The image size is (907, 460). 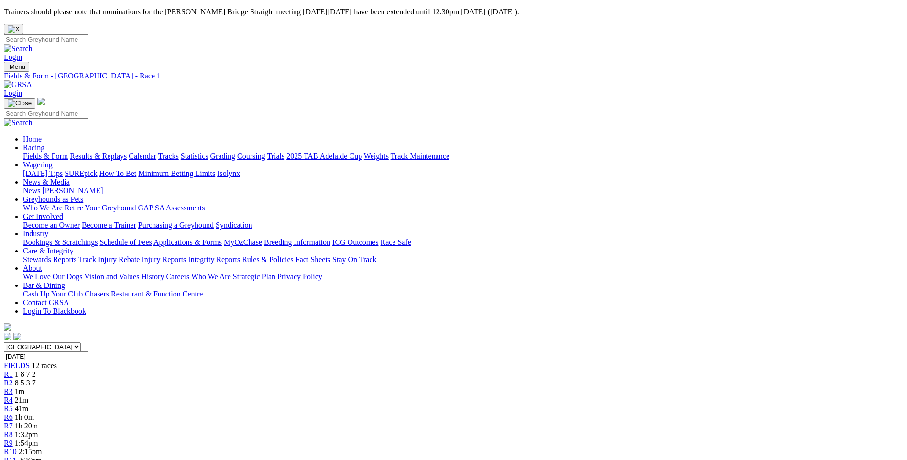 What do you see at coordinates (109, 225) in the screenshot?
I see `a: Become a Trainer` at bounding box center [109, 225].